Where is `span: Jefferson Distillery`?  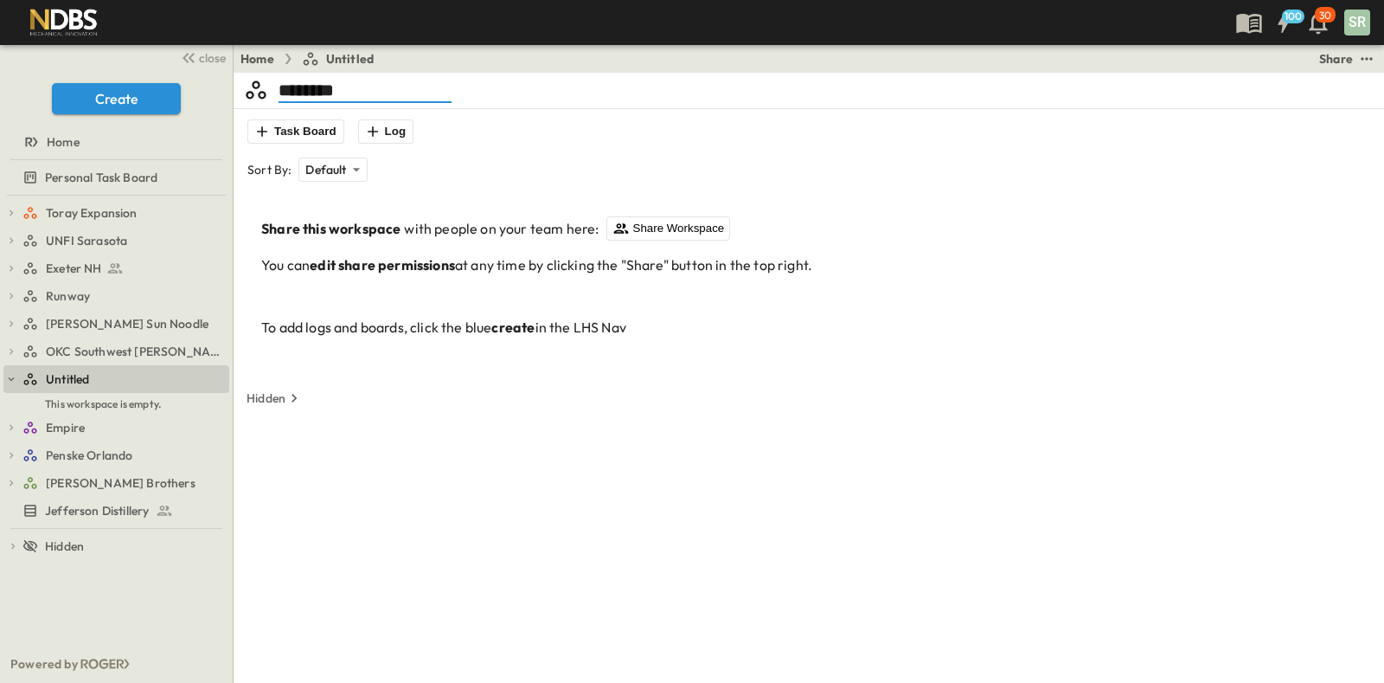 span: Jefferson Distillery is located at coordinates (97, 510).